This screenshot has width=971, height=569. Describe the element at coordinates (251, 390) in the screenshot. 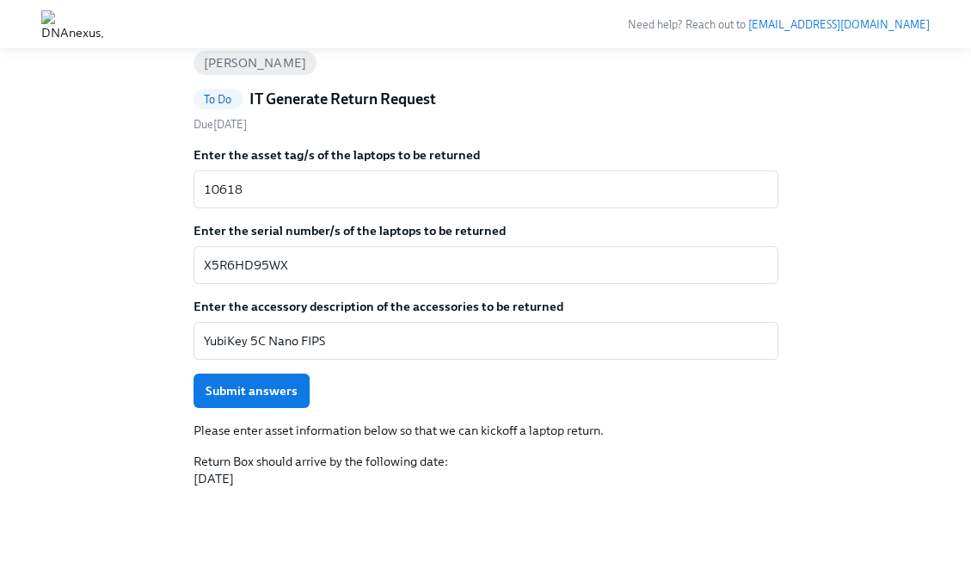

I see `button: Submit answers` at that location.